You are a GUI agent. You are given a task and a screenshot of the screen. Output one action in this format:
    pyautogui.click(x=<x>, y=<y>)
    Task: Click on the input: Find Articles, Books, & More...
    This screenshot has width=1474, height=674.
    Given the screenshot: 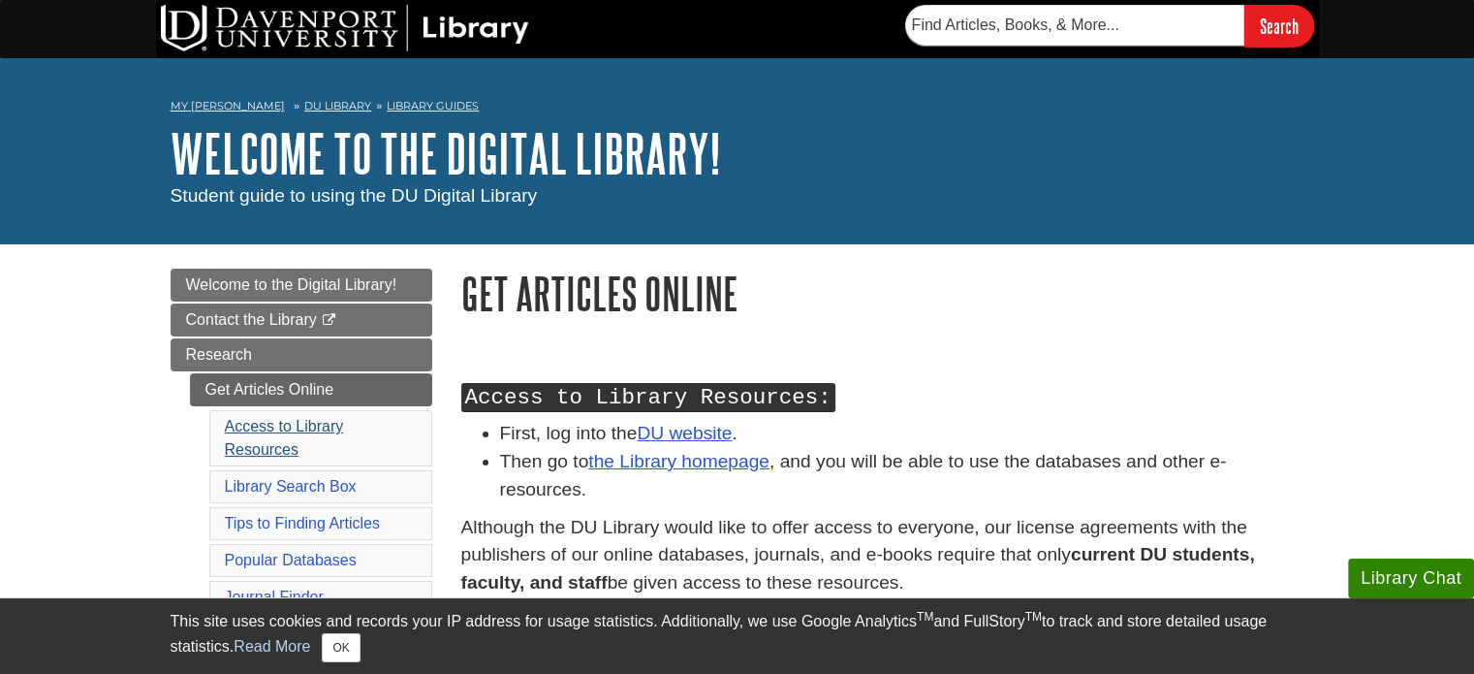 What is the action you would take?
    pyautogui.click(x=1075, y=25)
    